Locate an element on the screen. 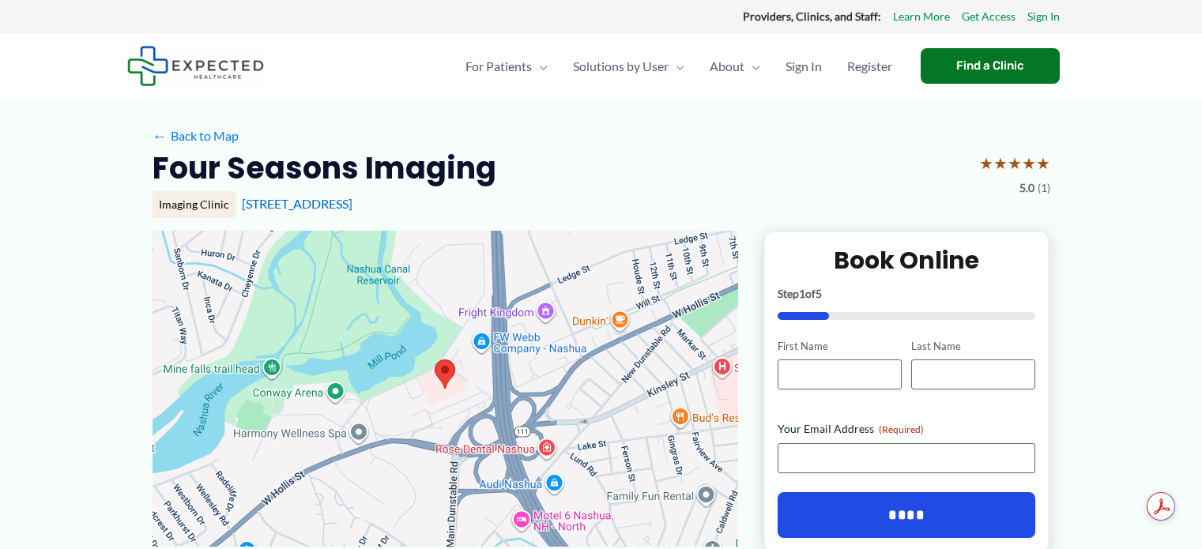 The height and width of the screenshot is (549, 1202). span: Solutions by User is located at coordinates (620, 66).